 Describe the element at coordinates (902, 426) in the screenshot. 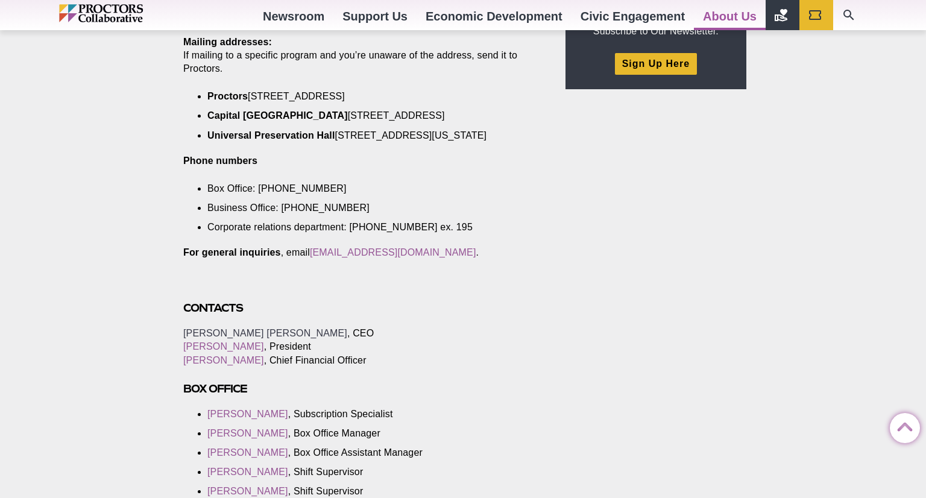

I see `a: Back to Top` at that location.